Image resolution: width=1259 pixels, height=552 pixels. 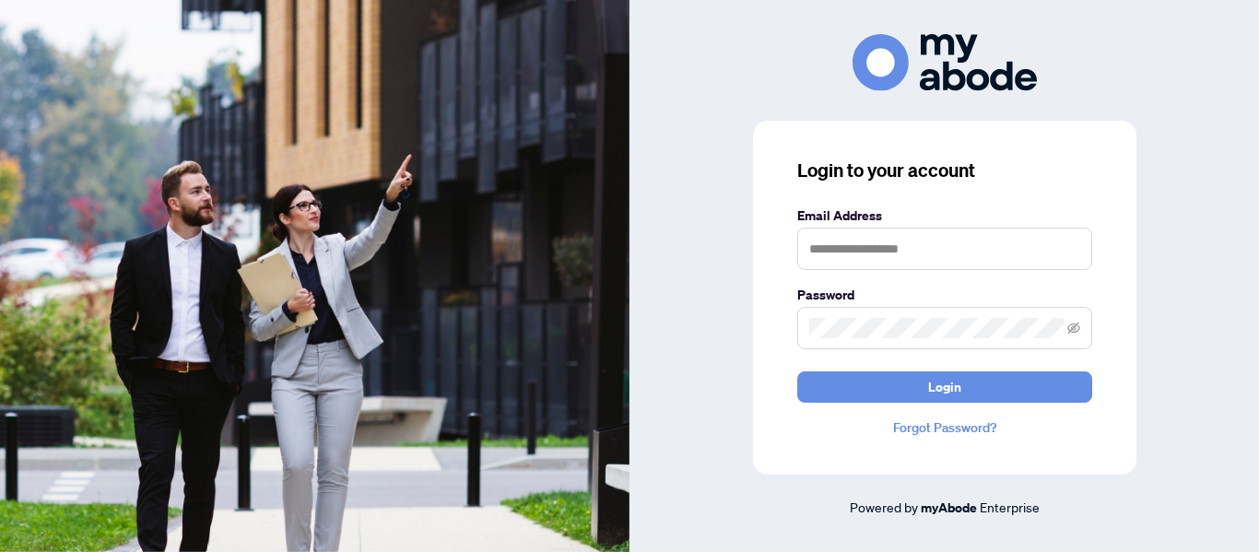 What do you see at coordinates (945, 387) in the screenshot?
I see `button: Login` at bounding box center [945, 387].